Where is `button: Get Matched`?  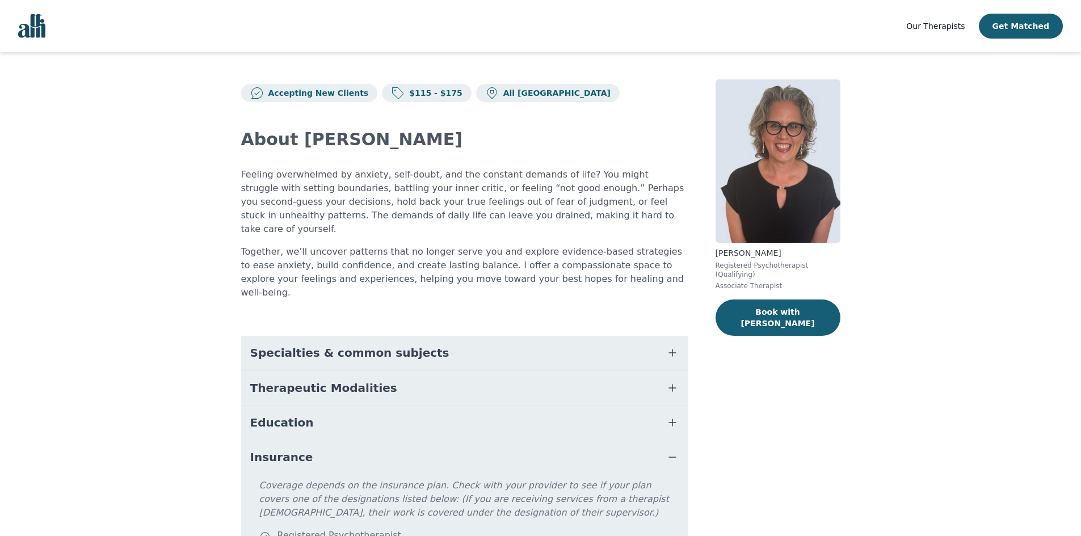 button: Get Matched is located at coordinates (1021, 26).